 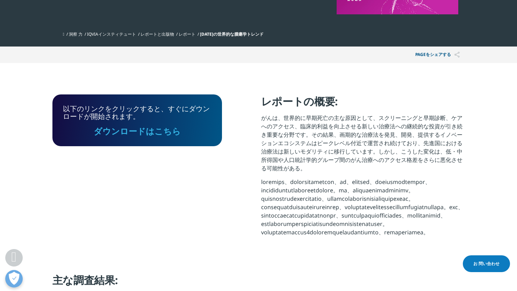 What do you see at coordinates (157, 34) in the screenshot?
I see `a: レポートと出版物` at bounding box center [157, 34].